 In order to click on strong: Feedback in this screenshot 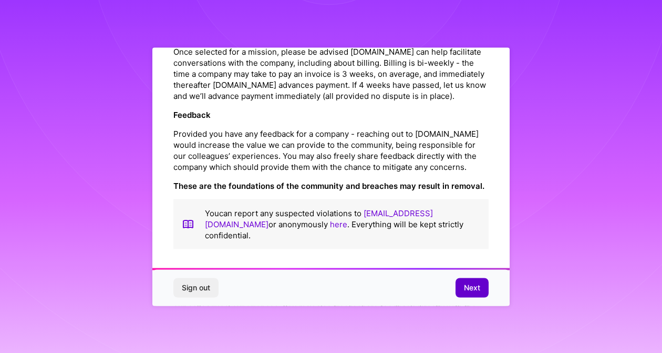, I will do `click(192, 114)`.